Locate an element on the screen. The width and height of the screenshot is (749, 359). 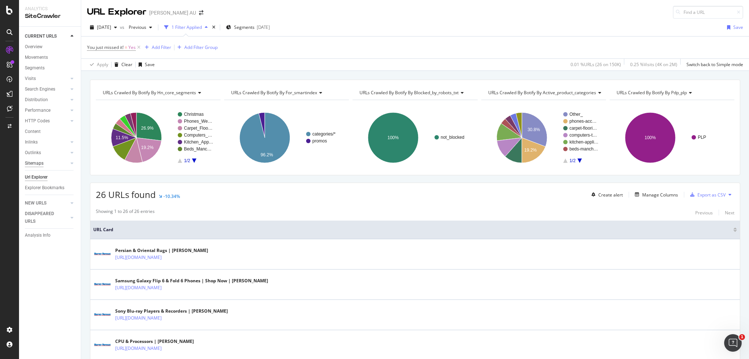
div: NEW URLS is located at coordinates (35, 203).